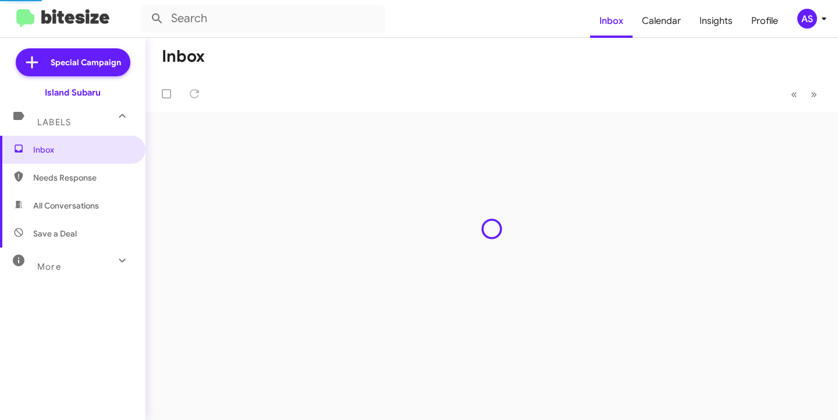  Describe the element at coordinates (807, 19) in the screenshot. I see `div: AS` at that location.